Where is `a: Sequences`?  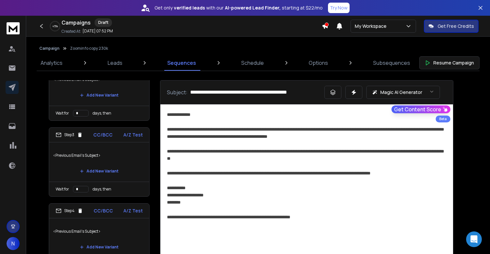
a: Sequences is located at coordinates (182, 63).